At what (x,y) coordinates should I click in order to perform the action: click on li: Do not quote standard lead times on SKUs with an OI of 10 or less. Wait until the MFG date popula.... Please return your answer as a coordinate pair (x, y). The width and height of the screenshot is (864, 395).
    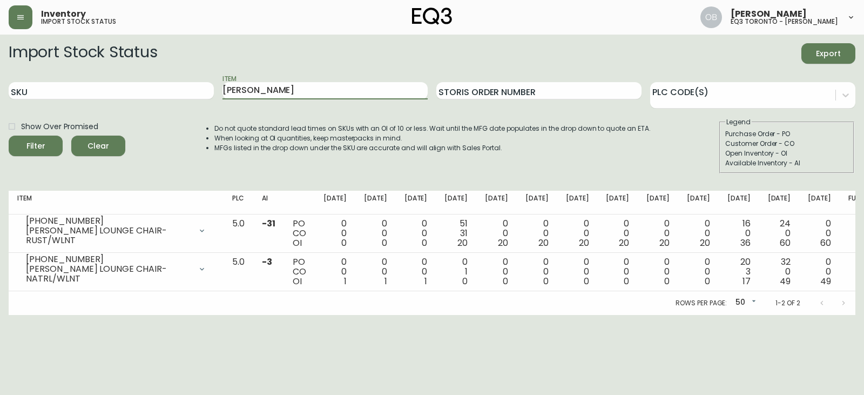
    Looking at the image, I should click on (433, 129).